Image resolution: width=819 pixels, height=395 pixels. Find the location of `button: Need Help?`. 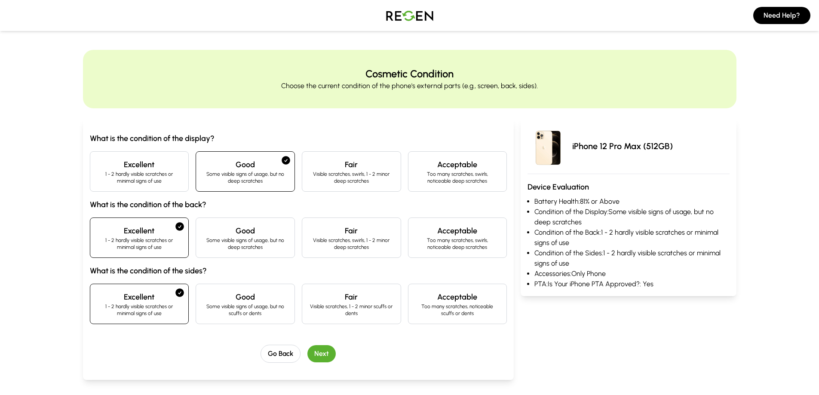

button: Need Help? is located at coordinates (782, 15).